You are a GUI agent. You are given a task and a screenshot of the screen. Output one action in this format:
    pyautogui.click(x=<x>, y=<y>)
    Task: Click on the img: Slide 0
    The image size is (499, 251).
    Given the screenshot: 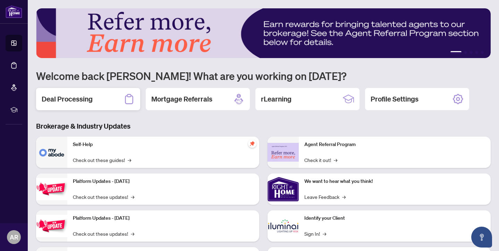 What is the action you would take?
    pyautogui.click(x=263, y=33)
    